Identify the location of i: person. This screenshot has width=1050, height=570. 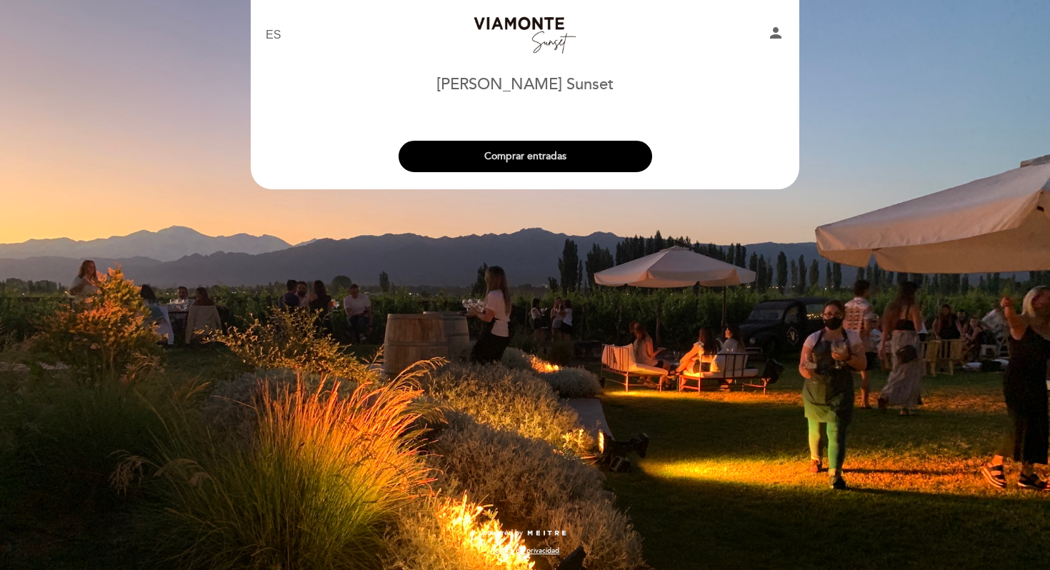
(776, 33).